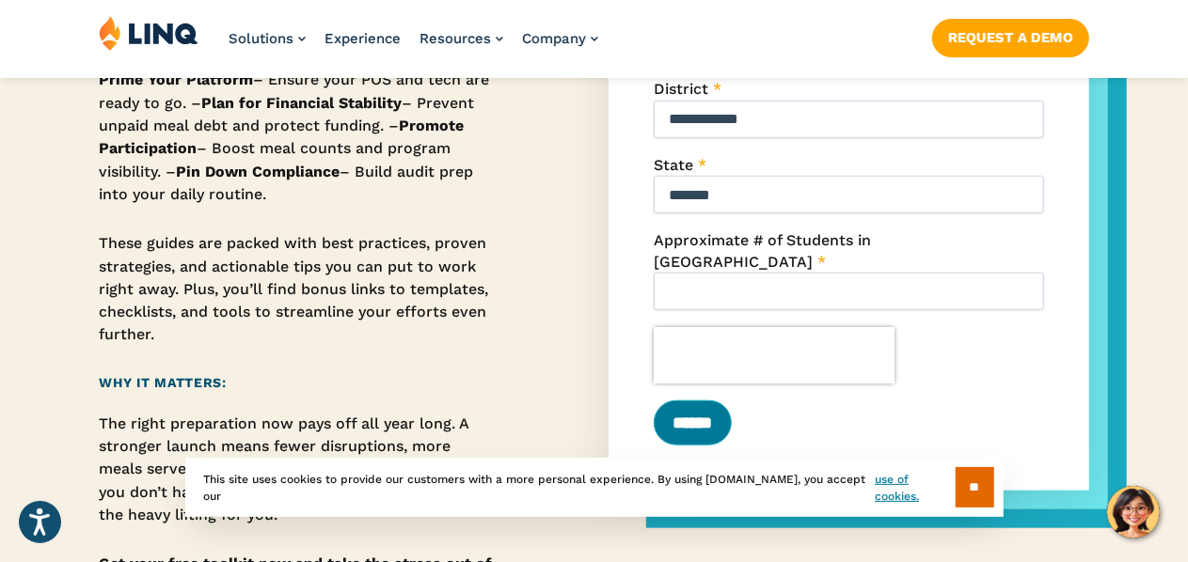  What do you see at coordinates (673, 165) in the screenshot?
I see `span: State` at bounding box center [673, 165].